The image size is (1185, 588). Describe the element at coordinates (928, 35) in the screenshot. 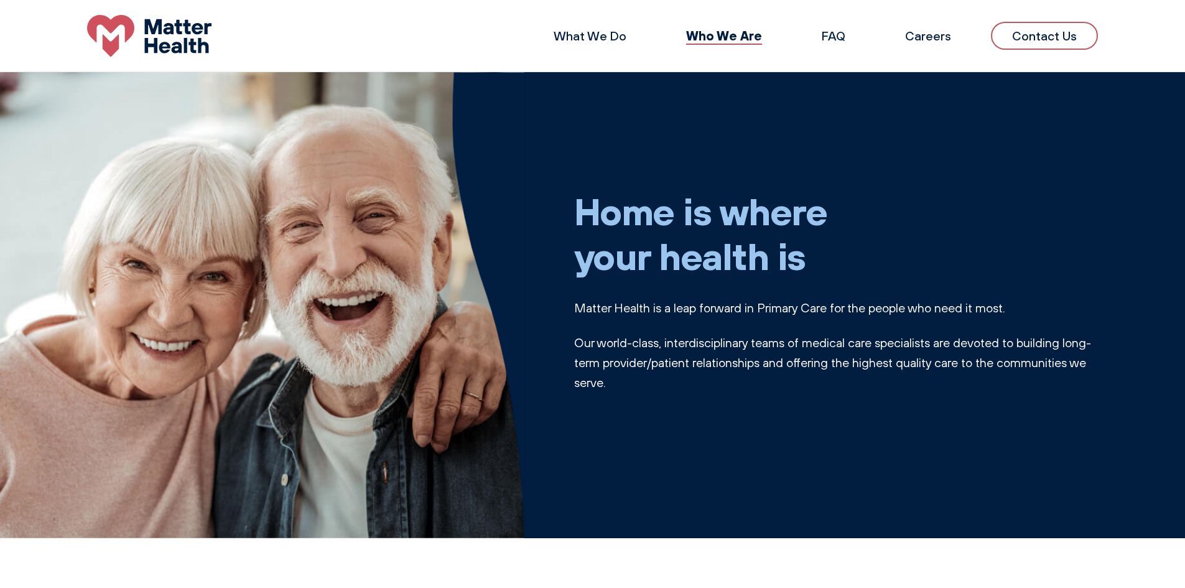

I see `a: Careers` at that location.